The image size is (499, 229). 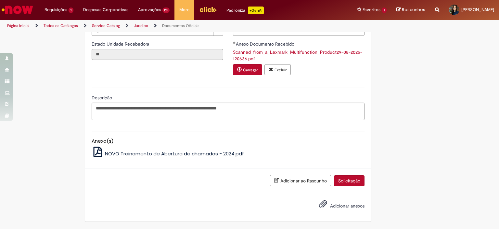 What do you see at coordinates (157, 54) in the screenshot?
I see `input: Estado Unidade Recebedora` at bounding box center [157, 54].